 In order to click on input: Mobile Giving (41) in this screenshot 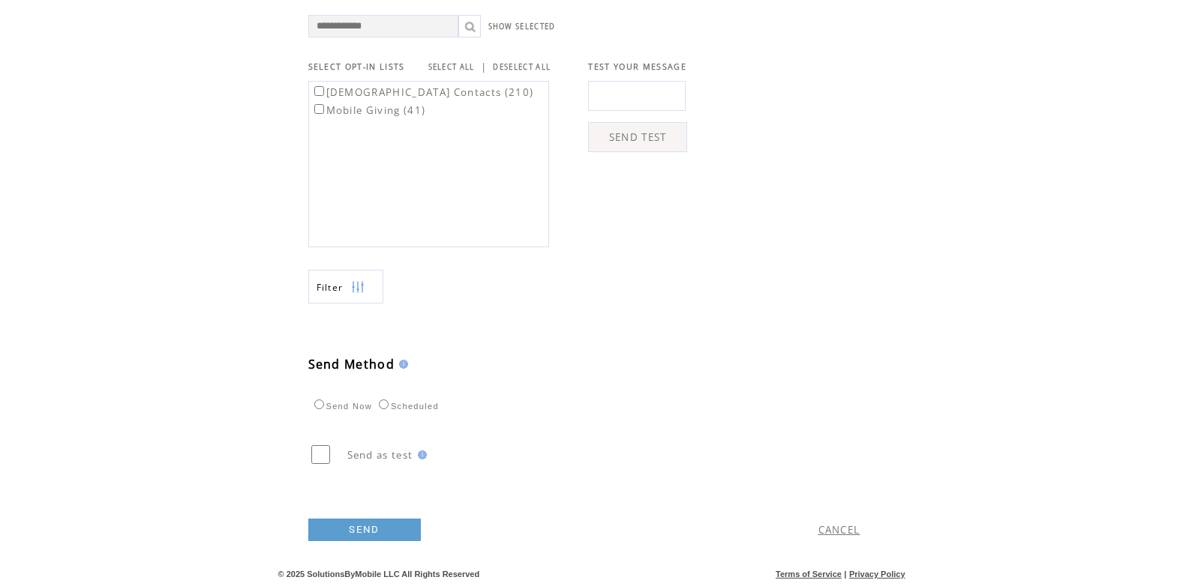, I will do `click(319, 109)`.